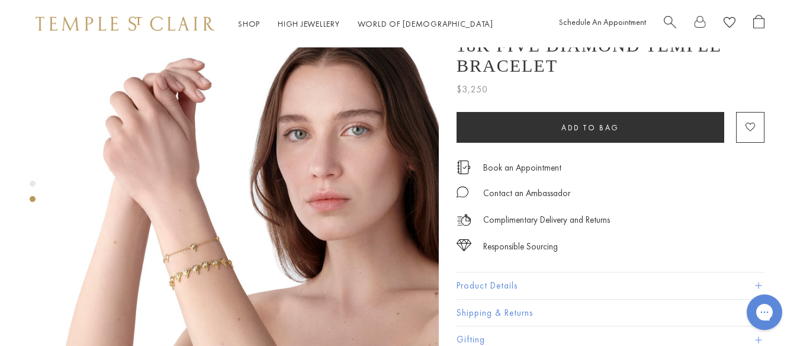 This screenshot has width=800, height=346. Describe the element at coordinates (472, 89) in the screenshot. I see `span: $3,250` at that location.